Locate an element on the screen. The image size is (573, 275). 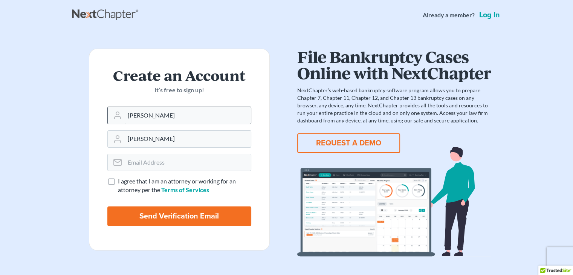
input: First Name is located at coordinates (188, 115).